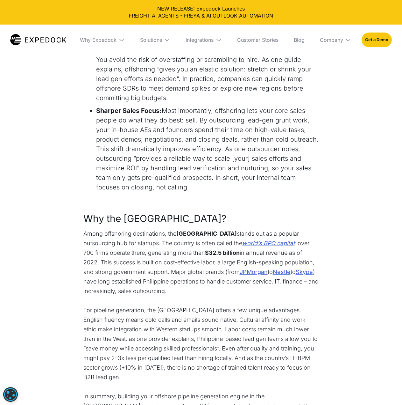 The height and width of the screenshot is (405, 402). Describe the element at coordinates (282, 272) in the screenshot. I see `a: Nestlé` at that location.